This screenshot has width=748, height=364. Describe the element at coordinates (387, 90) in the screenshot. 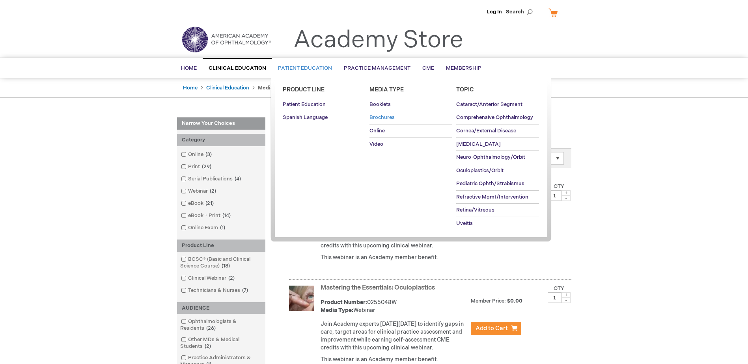

I see `span: Media Type` at that location.